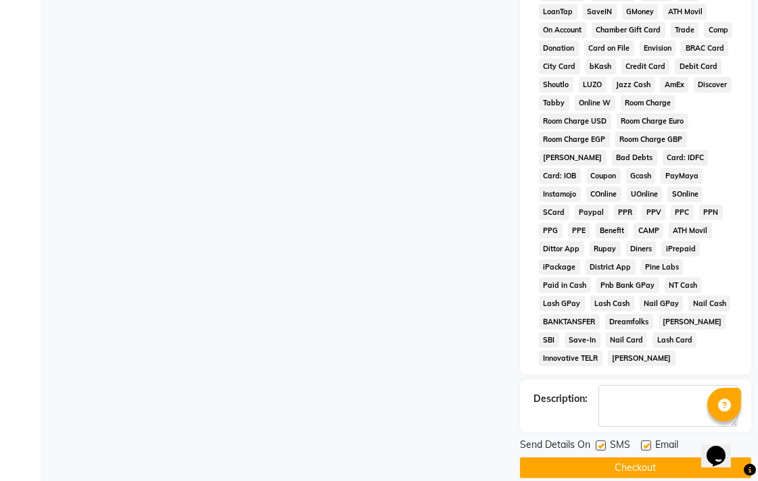  I want to click on span: Paid in Cash, so click(564, 285).